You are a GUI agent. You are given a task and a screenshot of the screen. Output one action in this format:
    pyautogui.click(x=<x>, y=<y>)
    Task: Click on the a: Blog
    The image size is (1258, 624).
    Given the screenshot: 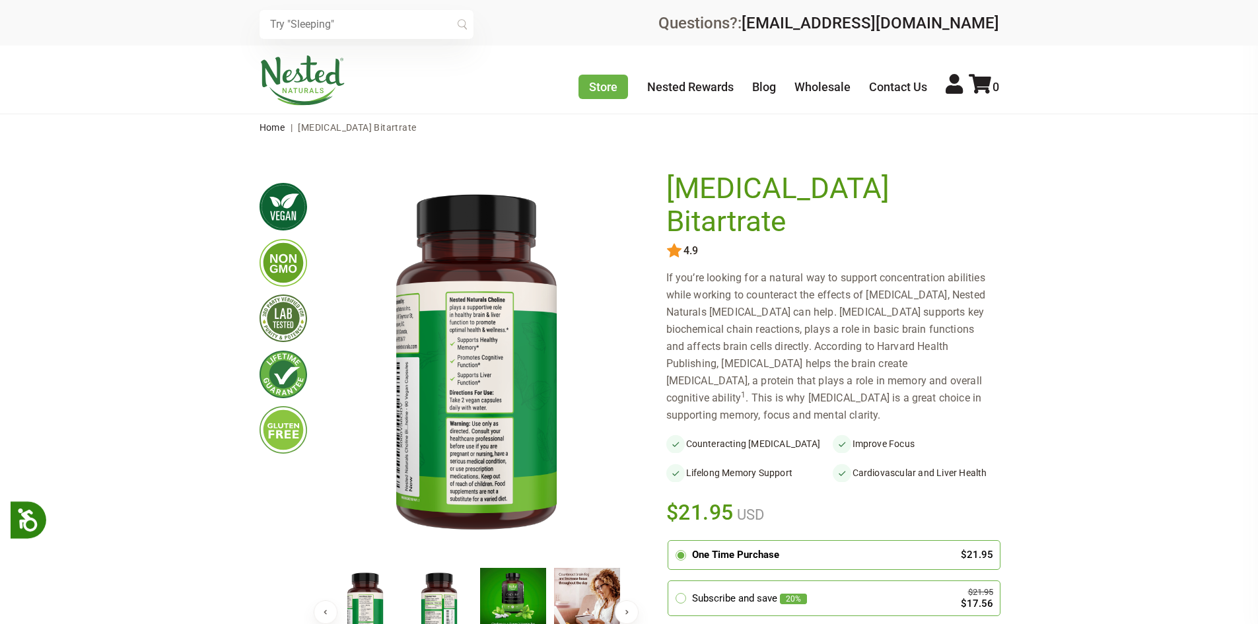 What is the action you would take?
    pyautogui.click(x=764, y=87)
    